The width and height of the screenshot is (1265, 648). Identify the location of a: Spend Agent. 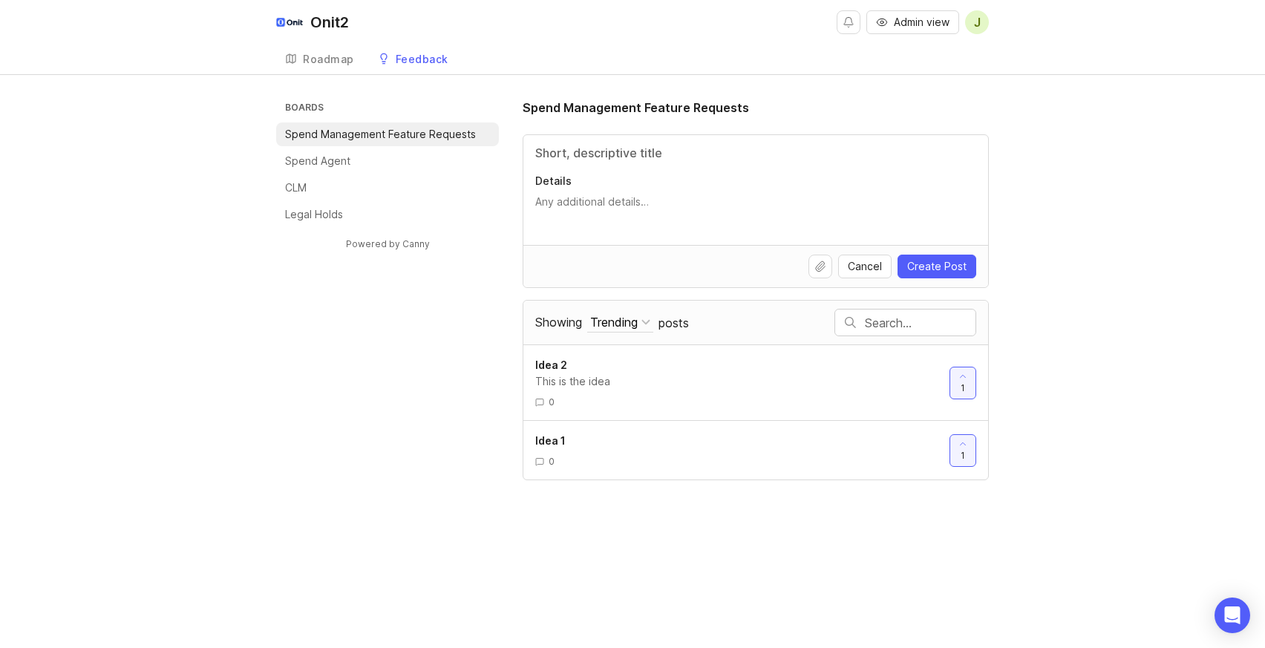
(388, 161).